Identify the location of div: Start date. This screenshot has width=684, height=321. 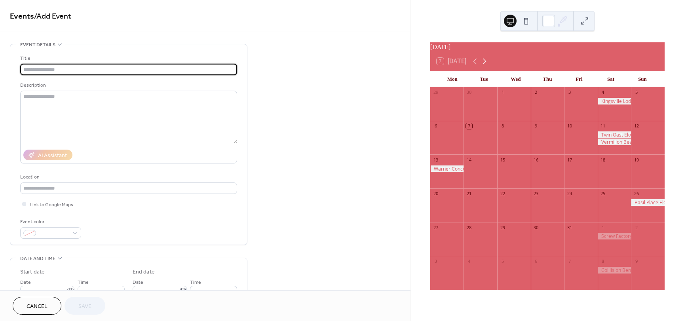
(32, 272).